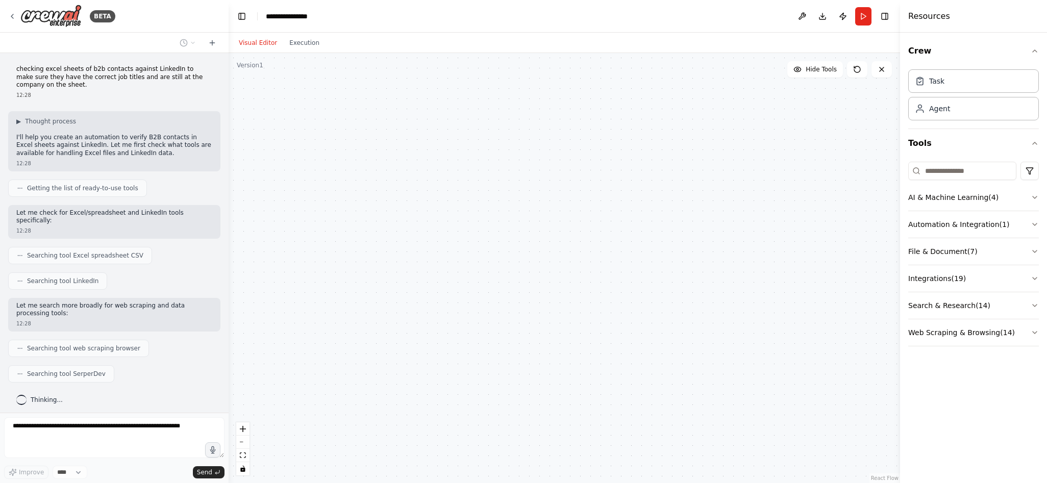 The height and width of the screenshot is (483, 1047). I want to click on button: File & Document(7), so click(973, 252).